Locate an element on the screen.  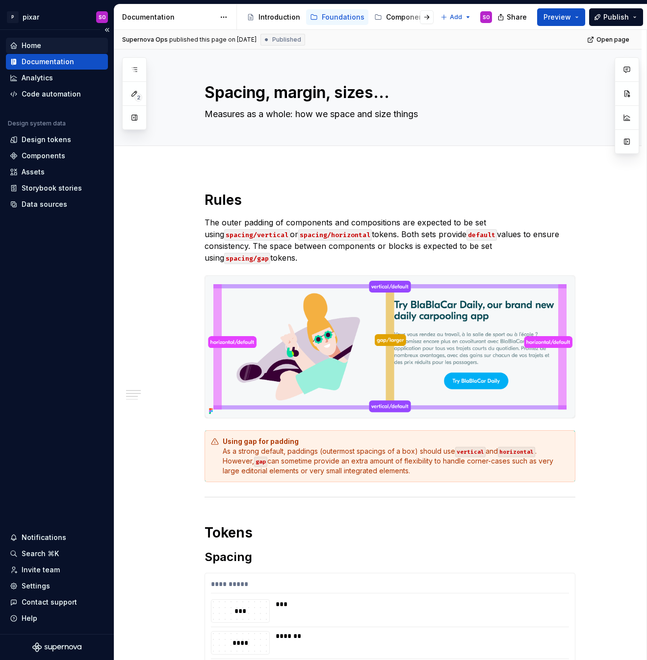
div: Notifications is located at coordinates (44, 538).